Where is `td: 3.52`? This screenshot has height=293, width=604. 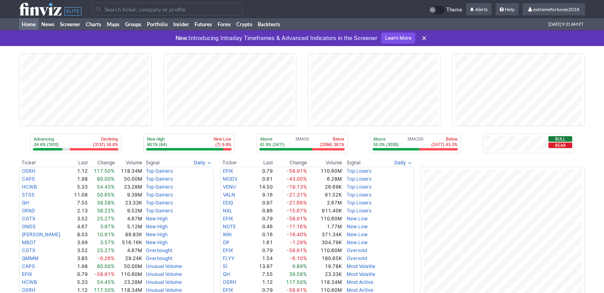 td: 3.52 is located at coordinates (79, 219).